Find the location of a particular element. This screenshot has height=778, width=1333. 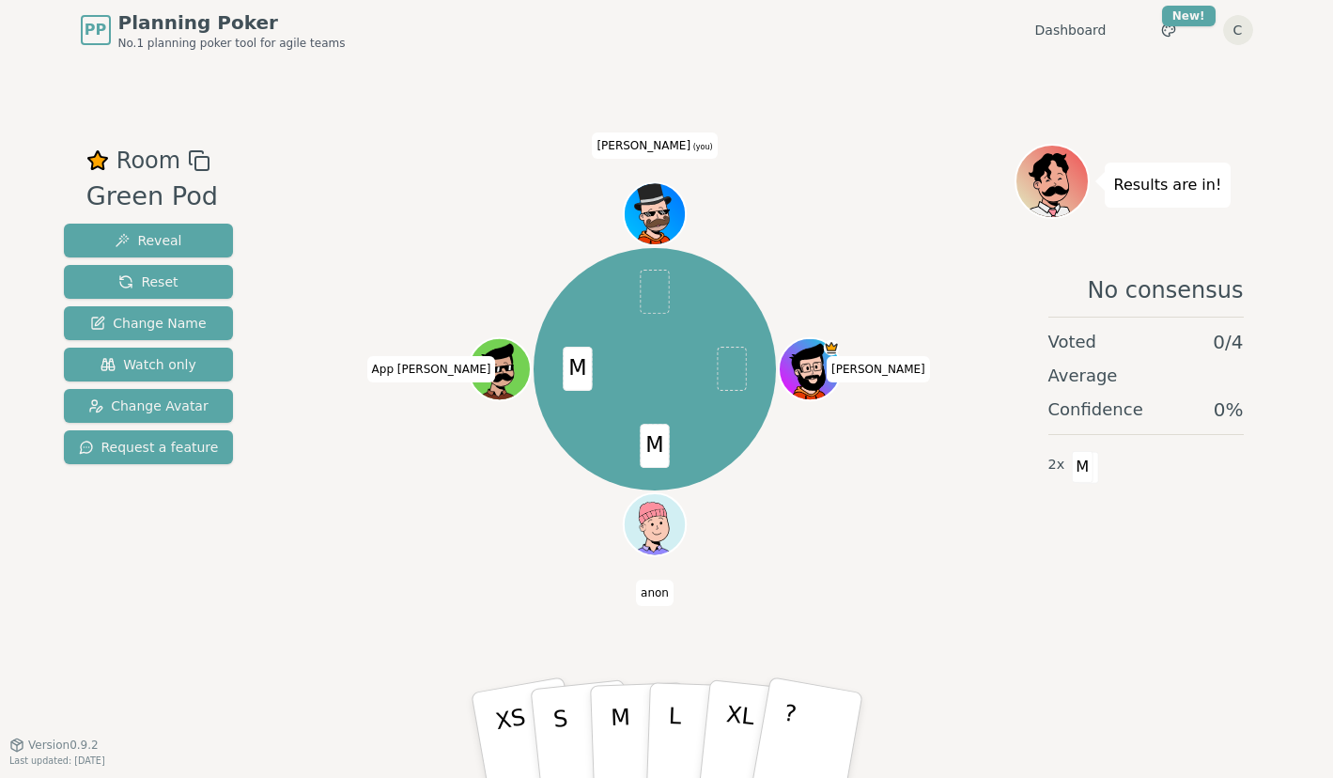

button: Version0.9.2 is located at coordinates (54, 745).